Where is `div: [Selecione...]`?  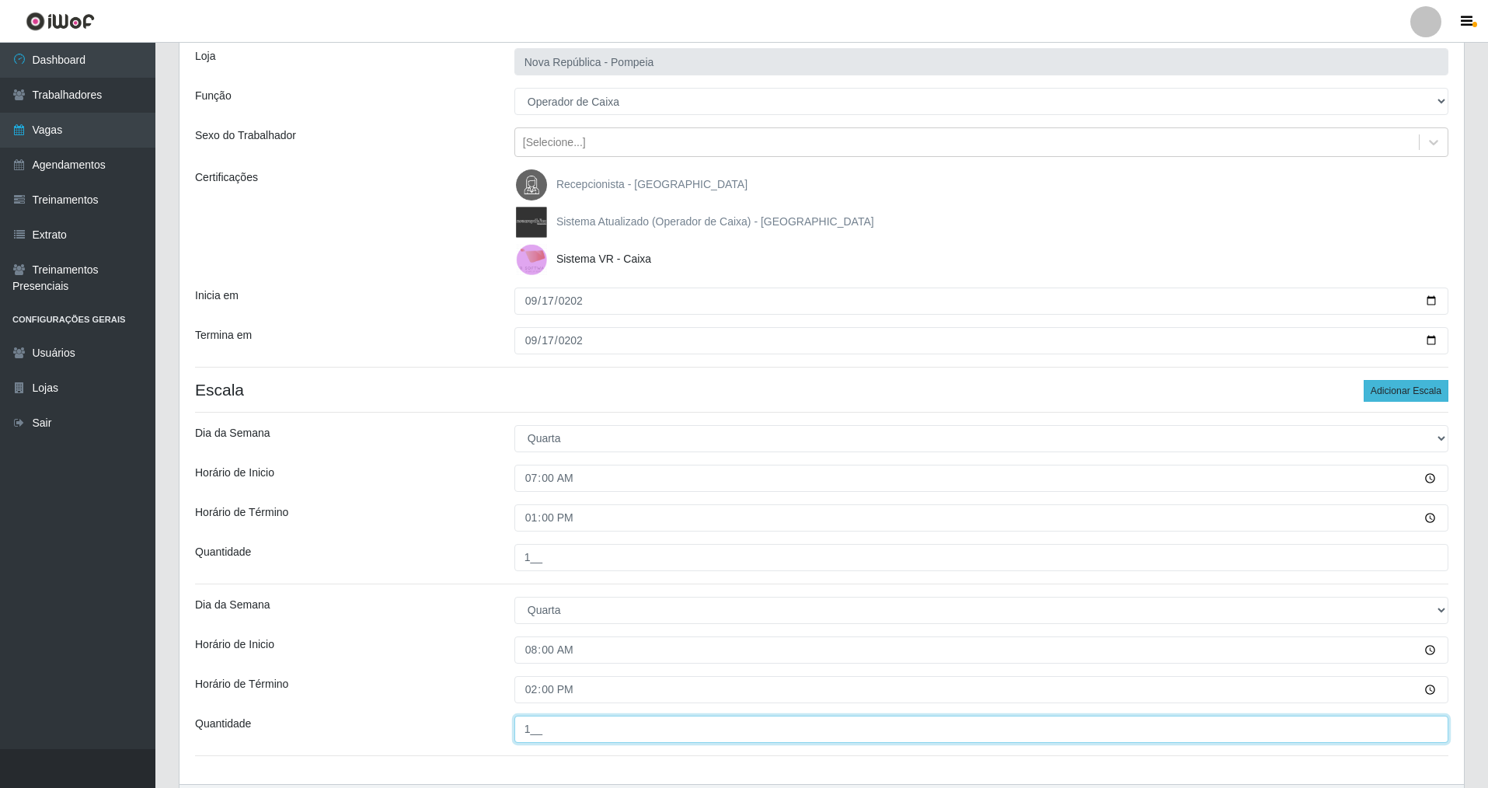 div: [Selecione...] is located at coordinates (554, 142).